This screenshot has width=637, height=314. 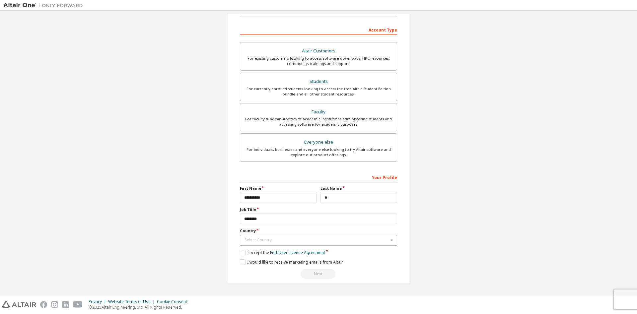 I want to click on label: Country, so click(x=319, y=231).